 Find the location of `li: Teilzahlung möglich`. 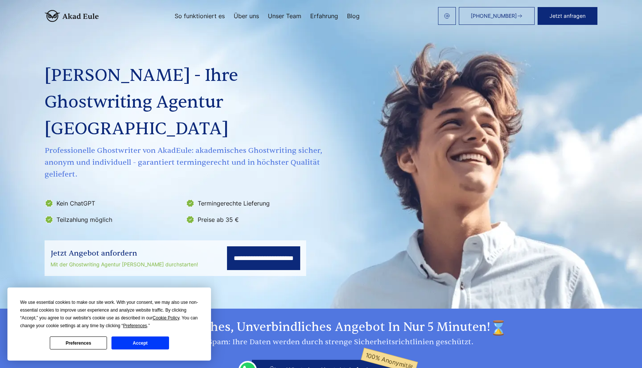

li: Teilzahlung möglich is located at coordinates (113, 220).